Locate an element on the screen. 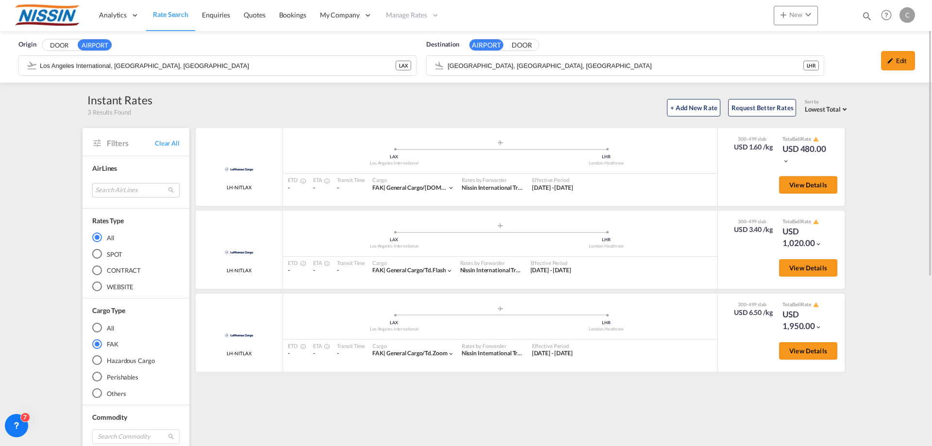  div: icon-pencilEdit is located at coordinates (898, 61).